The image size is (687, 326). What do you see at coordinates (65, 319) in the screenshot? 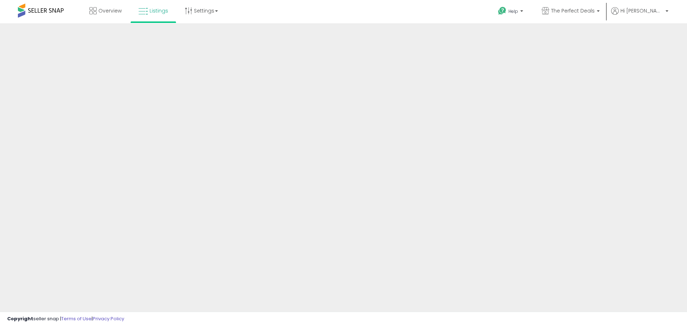
I see `div: seller snap | |` at bounding box center [65, 319].